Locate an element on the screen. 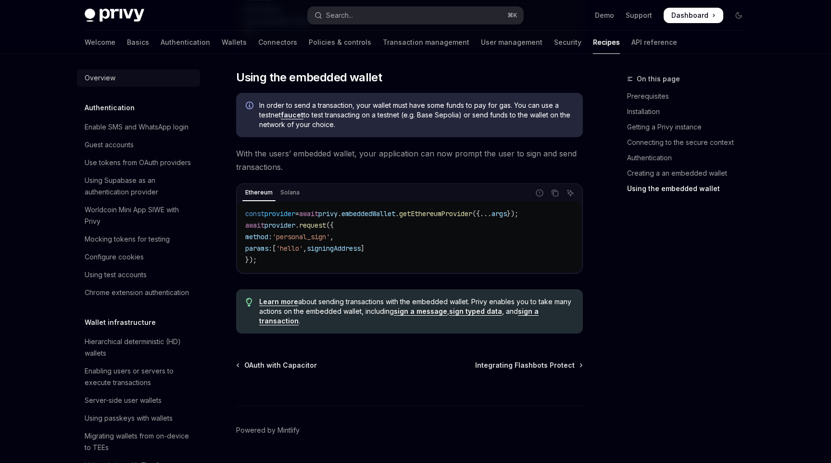 The width and height of the screenshot is (831, 463). a: Recipes is located at coordinates (606, 42).